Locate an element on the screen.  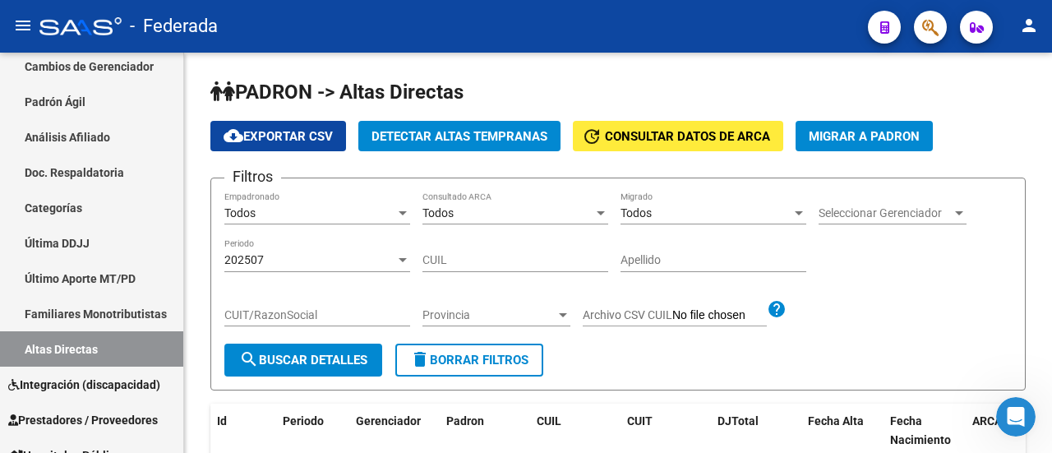
mat-icon: person is located at coordinates (1029, 25).